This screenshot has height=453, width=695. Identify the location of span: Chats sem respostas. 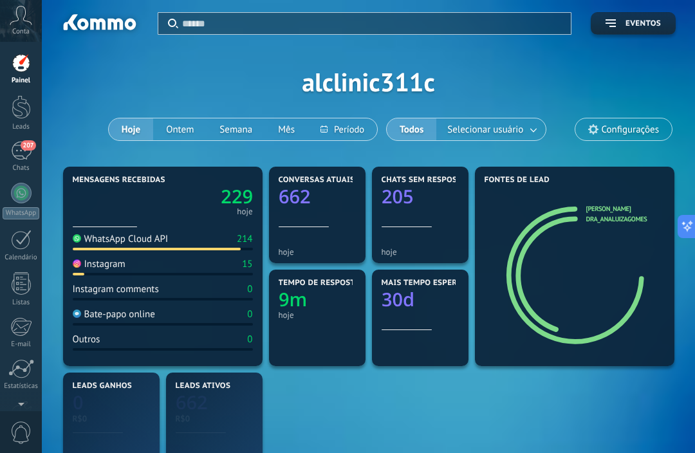
(427, 180).